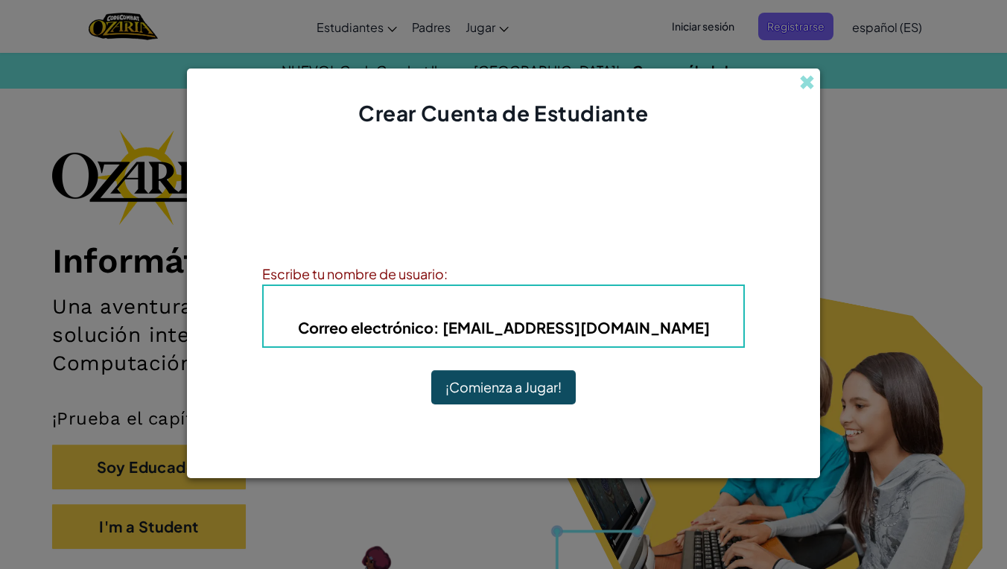  I want to click on span: Crear Cuenta de Estudiante, so click(503, 112).